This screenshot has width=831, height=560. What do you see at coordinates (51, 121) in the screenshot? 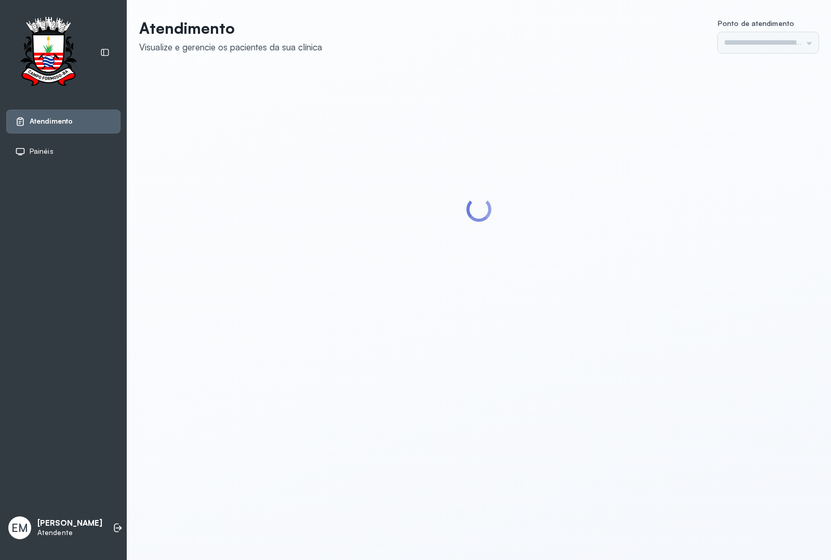
I see `span: Atendimento` at bounding box center [51, 121].